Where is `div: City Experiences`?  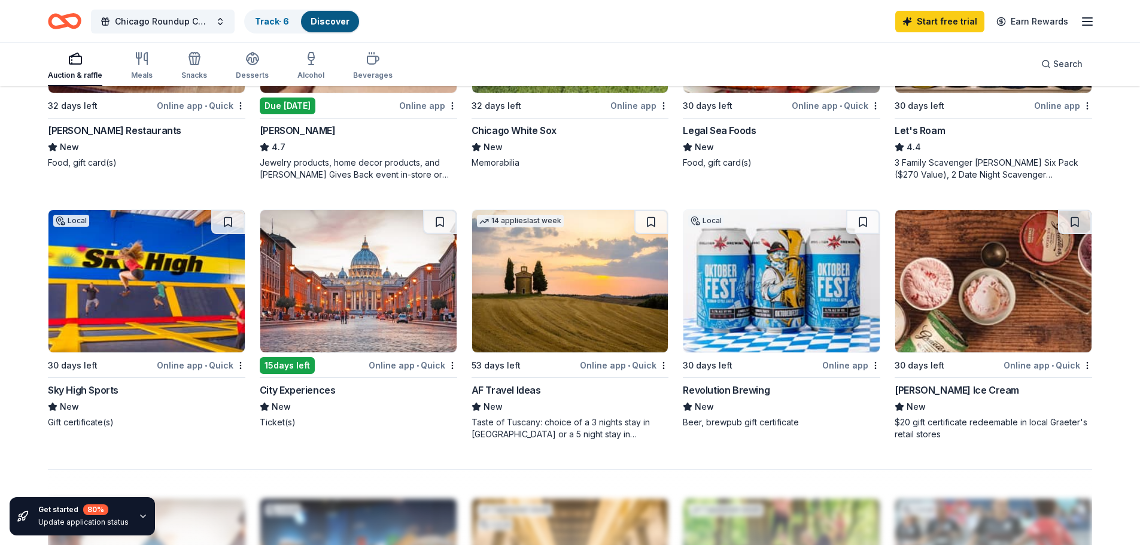 div: City Experiences is located at coordinates (297, 390).